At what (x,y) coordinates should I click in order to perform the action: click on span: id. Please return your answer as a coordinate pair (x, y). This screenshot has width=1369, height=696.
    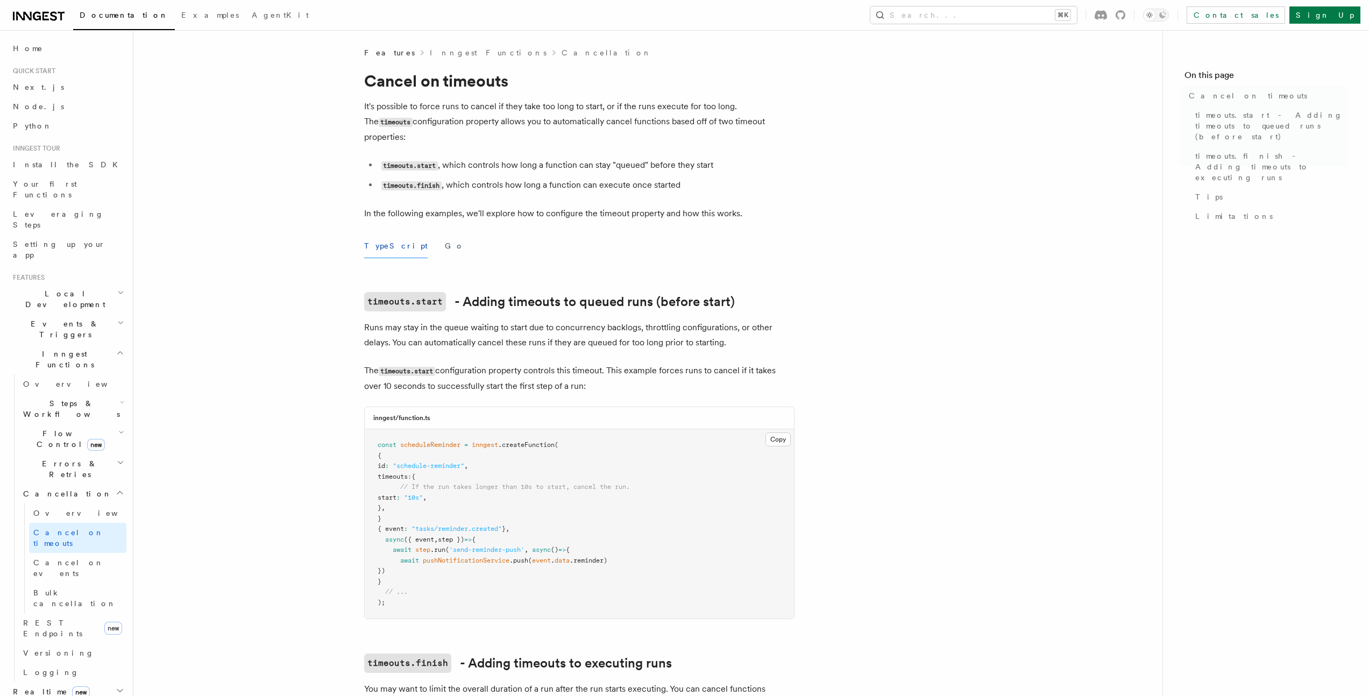
    Looking at the image, I should click on (381, 466).